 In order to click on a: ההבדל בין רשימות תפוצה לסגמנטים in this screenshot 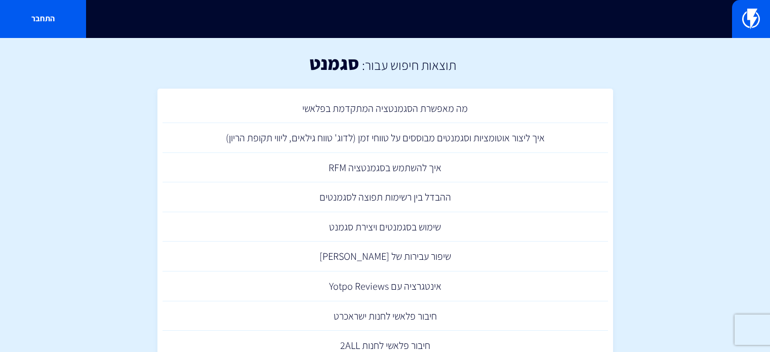, I will do `click(385, 197)`.